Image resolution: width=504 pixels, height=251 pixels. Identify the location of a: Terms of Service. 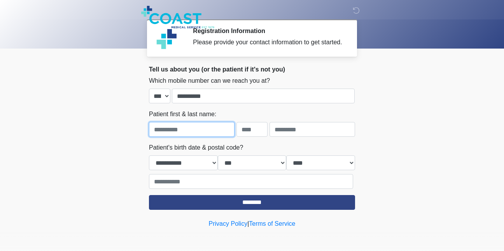
(272, 224).